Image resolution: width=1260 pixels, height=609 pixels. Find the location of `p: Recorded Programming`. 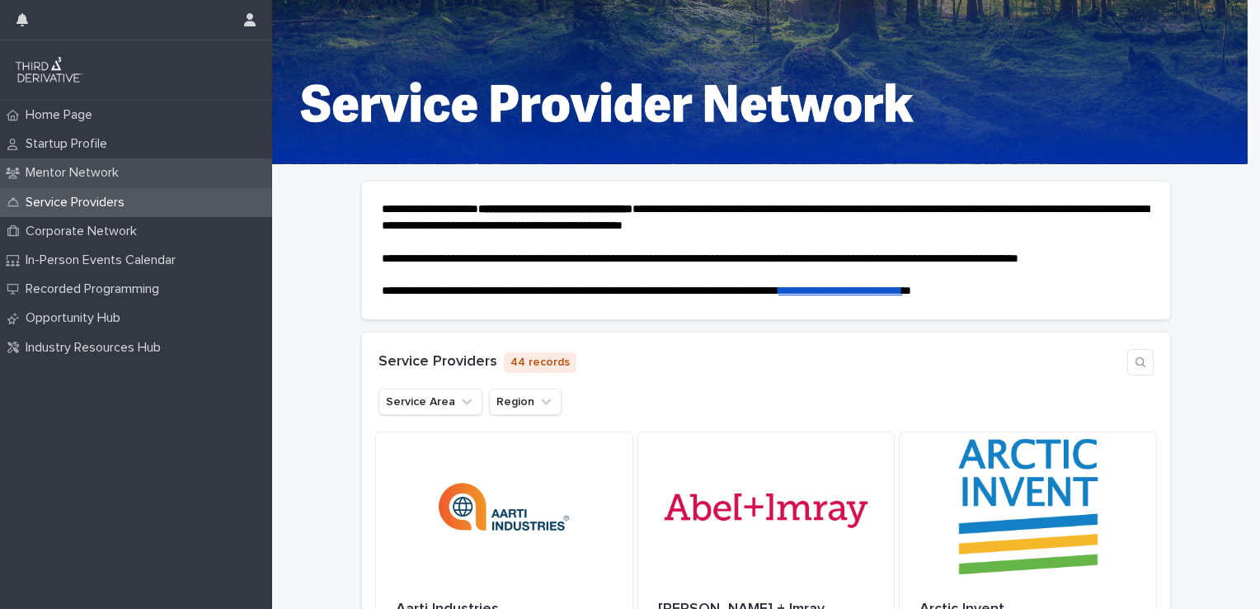

p: Recorded Programming is located at coordinates (96, 289).